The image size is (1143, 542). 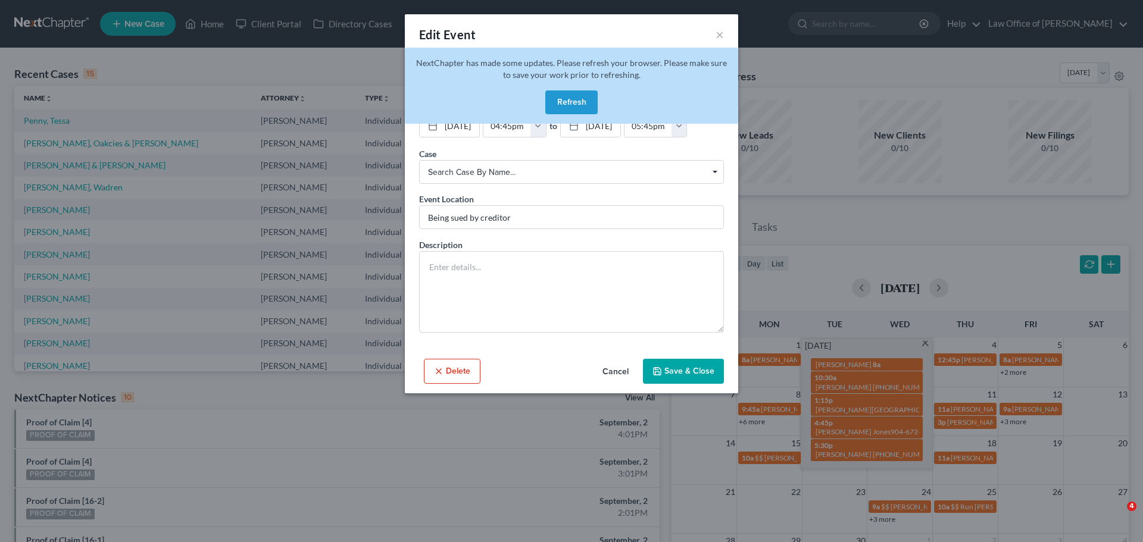 What do you see at coordinates (571, 172) in the screenshot?
I see `span: Select box activate` at bounding box center [571, 172].